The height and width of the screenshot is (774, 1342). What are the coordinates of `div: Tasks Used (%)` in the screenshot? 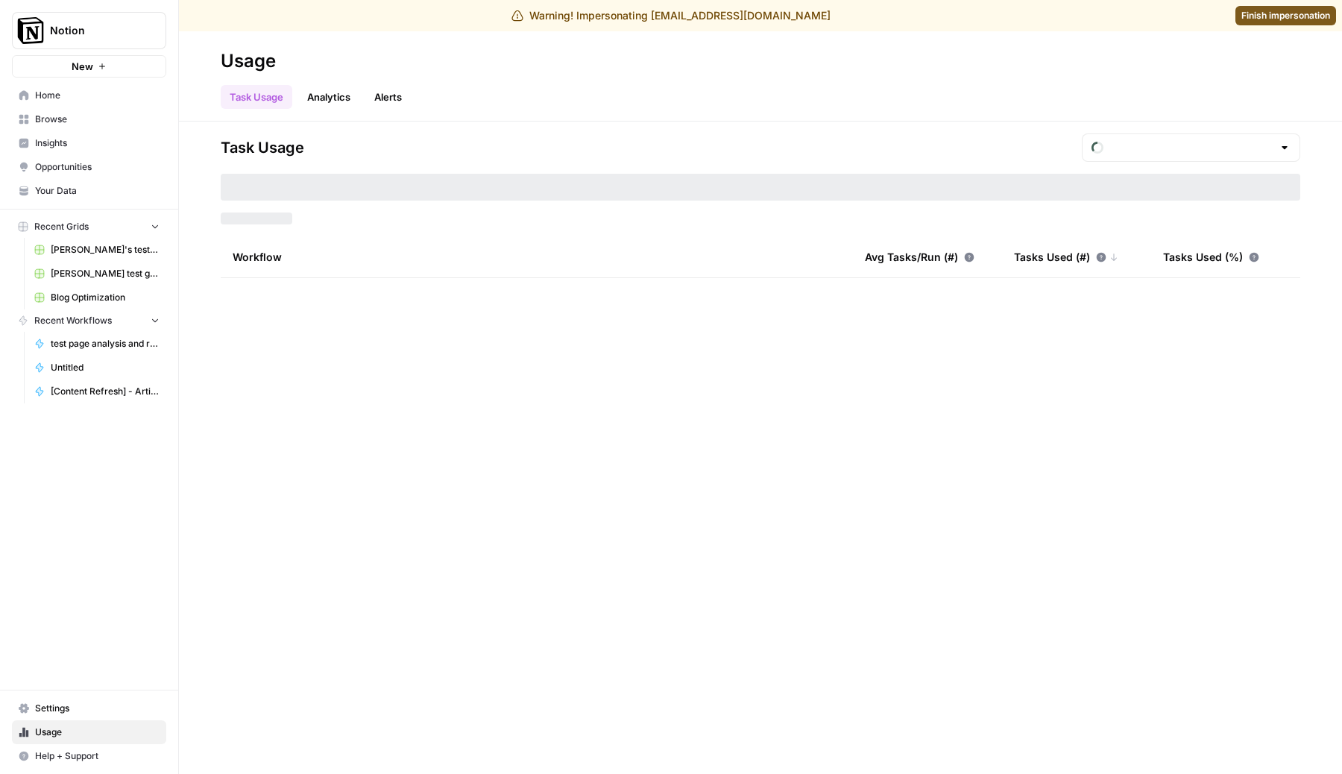 It's located at (1211, 257).